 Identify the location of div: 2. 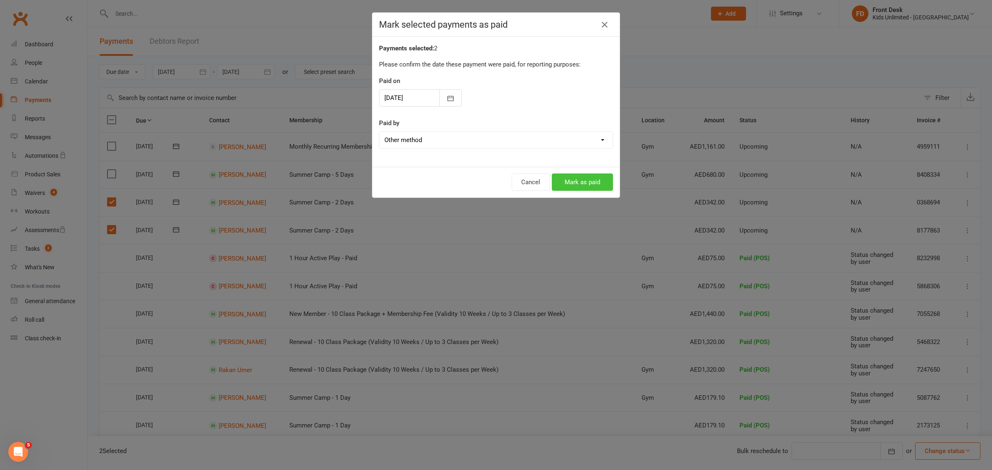
(496, 48).